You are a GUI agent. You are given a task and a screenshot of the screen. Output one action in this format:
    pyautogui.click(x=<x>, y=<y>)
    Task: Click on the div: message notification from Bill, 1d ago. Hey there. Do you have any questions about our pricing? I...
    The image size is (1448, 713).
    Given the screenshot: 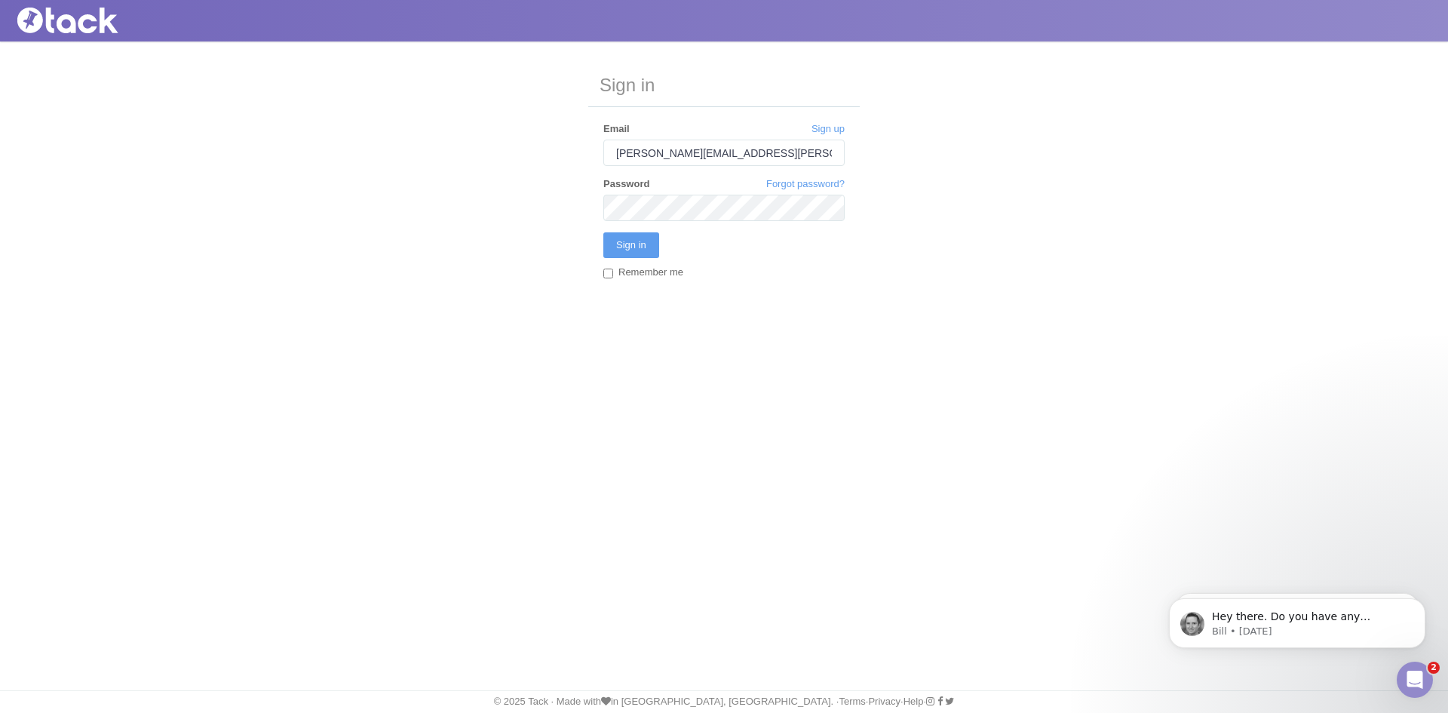 What is the action you would take?
    pyautogui.click(x=151, y=57)
    